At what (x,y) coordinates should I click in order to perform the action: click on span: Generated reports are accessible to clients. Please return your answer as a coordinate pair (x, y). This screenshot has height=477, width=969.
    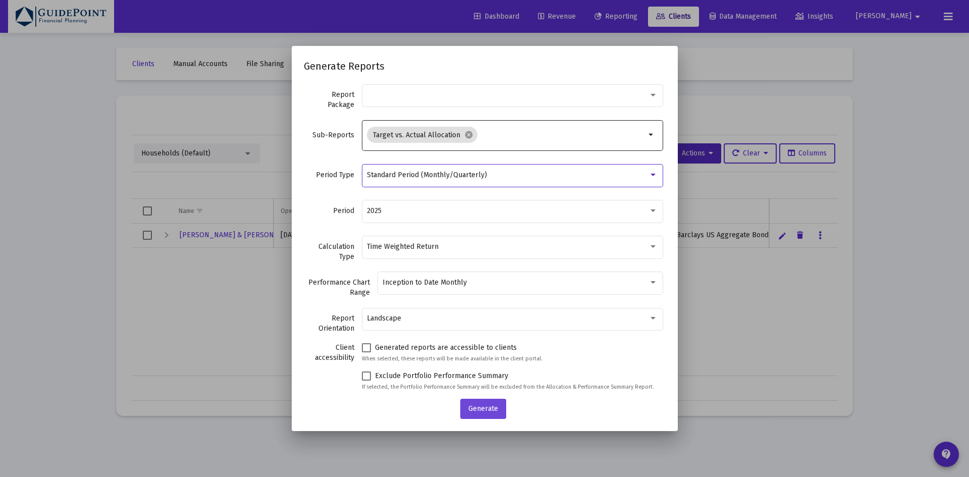
    Looking at the image, I should click on (446, 348).